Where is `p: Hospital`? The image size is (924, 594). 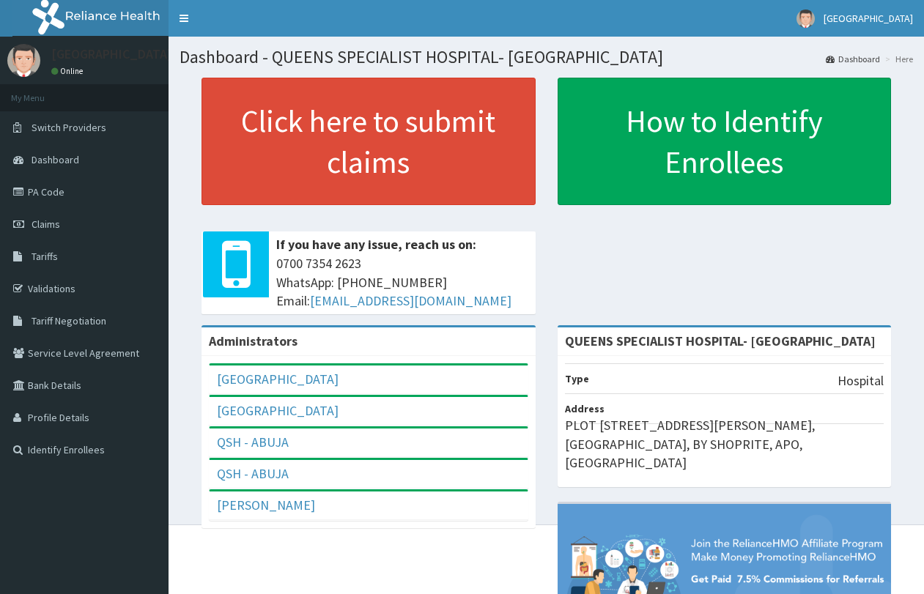
p: Hospital is located at coordinates (860, 381).